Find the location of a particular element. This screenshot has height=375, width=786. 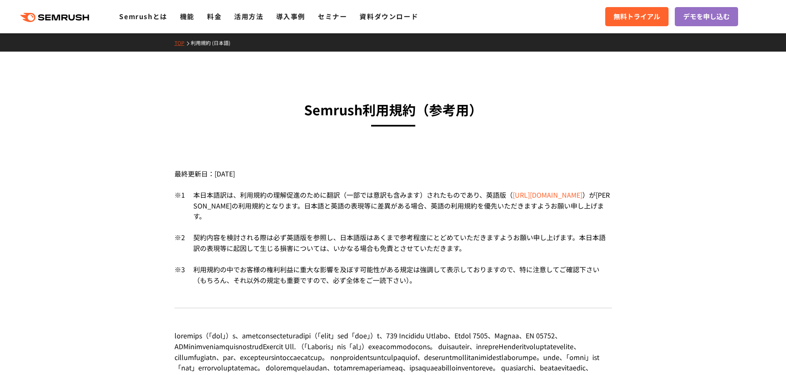

div: 利用規約の中でお客様の権利利益に重大な影響を及ぼす可能性がある規定は強調して表示しておりますので、特に注意してご確認下さい（もちろん、それ以外の規定も重要ですので、必ず全体をご一読下さい）。 is located at coordinates (398, 275).